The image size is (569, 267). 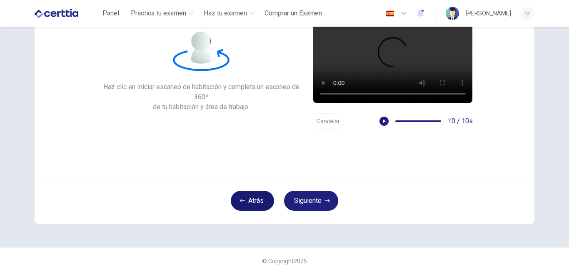 I want to click on img: Profile picture, so click(x=452, y=13).